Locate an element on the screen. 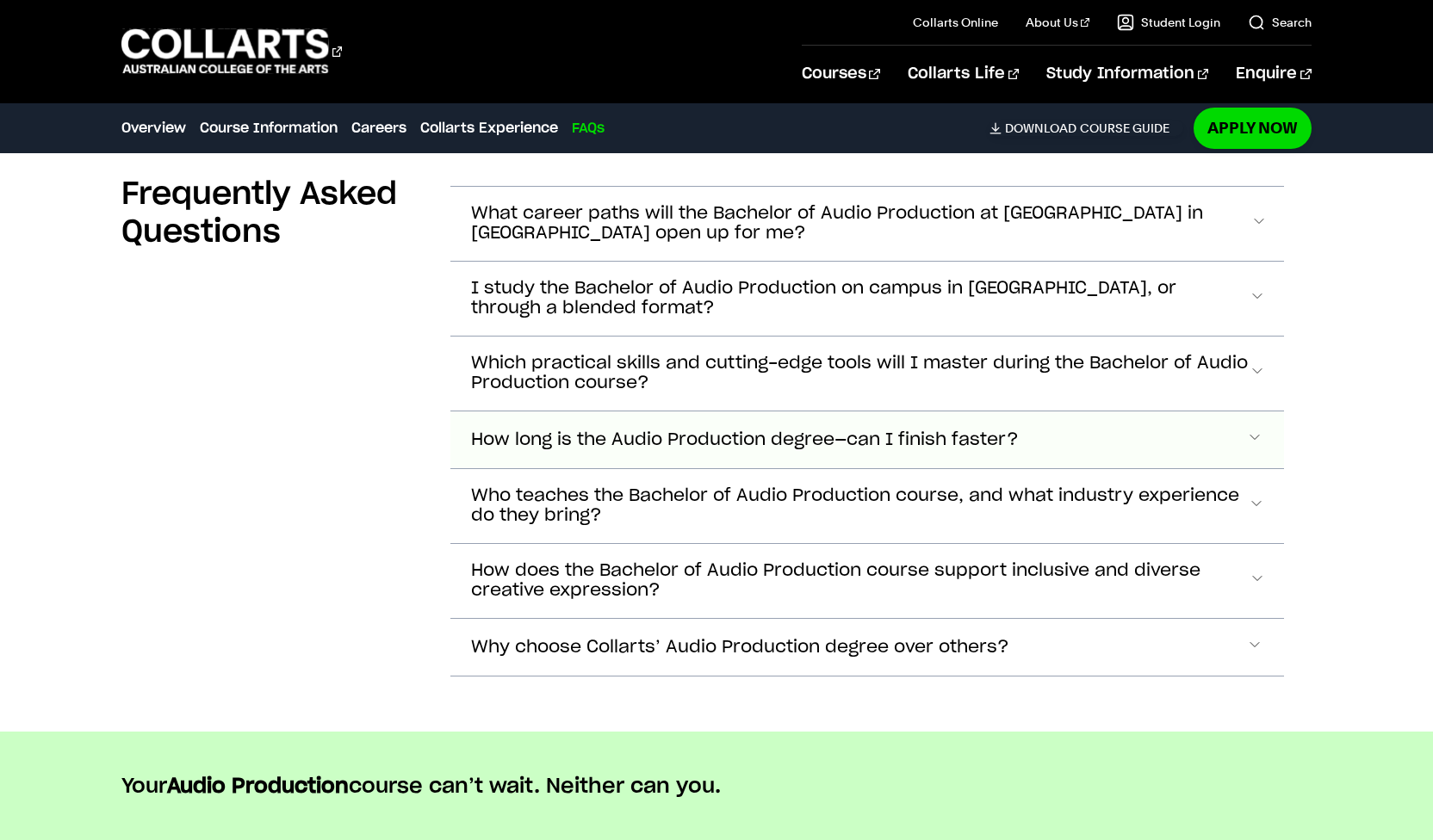  p: Your course can’t wait. Neither can you. is located at coordinates (716, 787).